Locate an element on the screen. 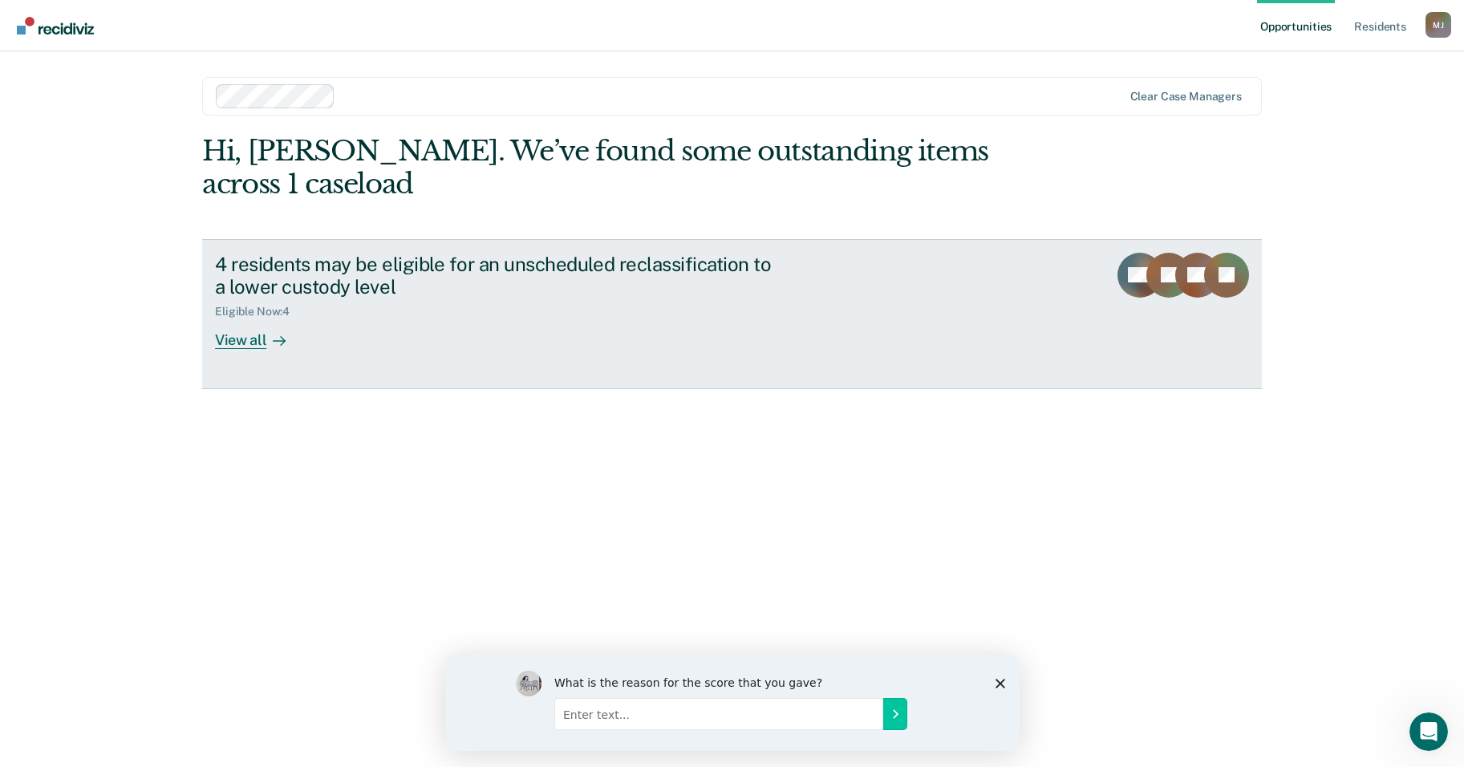  button: Profile dropdown button is located at coordinates (1439, 25).